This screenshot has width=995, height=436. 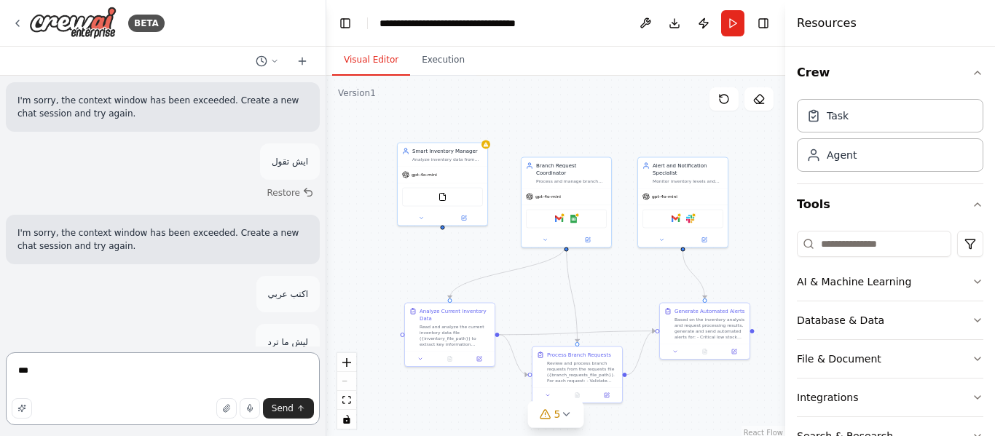 I want to click on div: Version 1, so click(x=357, y=93).